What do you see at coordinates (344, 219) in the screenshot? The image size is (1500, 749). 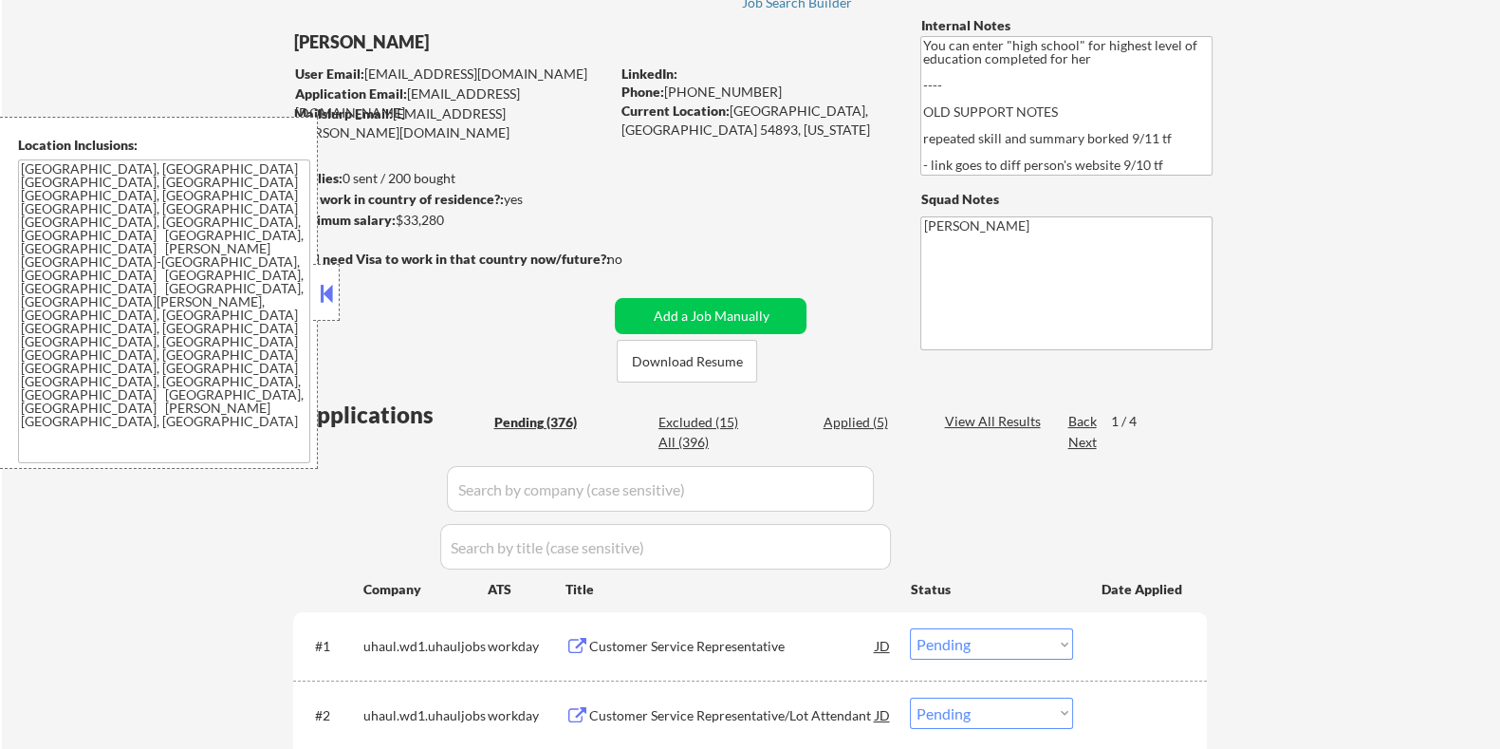 I see `strong: Minimum salary:` at bounding box center [344, 219].